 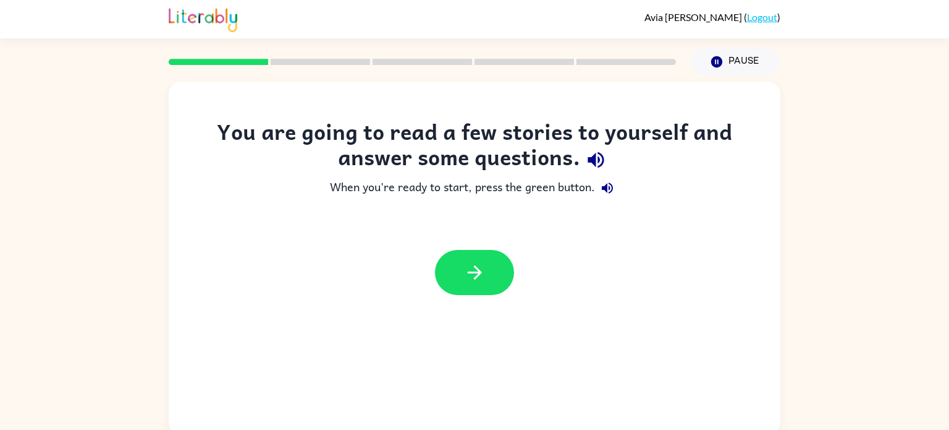 What do you see at coordinates (735, 62) in the screenshot?
I see `button: Pause` at bounding box center [735, 62].